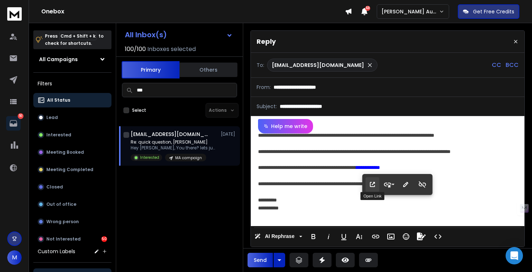  Describe the element at coordinates (278, 237) in the screenshot. I see `button: AI Rephrase` at that location.